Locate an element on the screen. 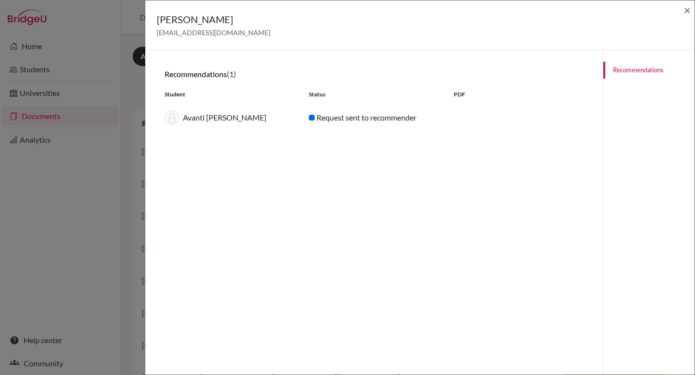 Image resolution: width=695 pixels, height=375 pixels. a: Recommendations is located at coordinates (649, 70).